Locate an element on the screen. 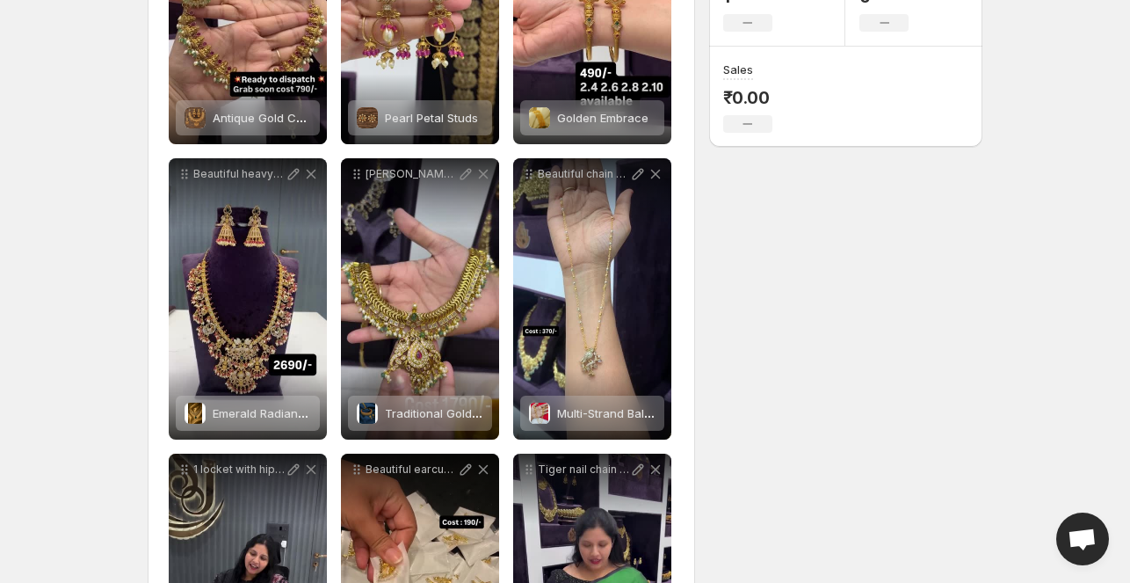 This screenshot has height=583, width=1130. img: Golden Embrace is located at coordinates (540, 118).